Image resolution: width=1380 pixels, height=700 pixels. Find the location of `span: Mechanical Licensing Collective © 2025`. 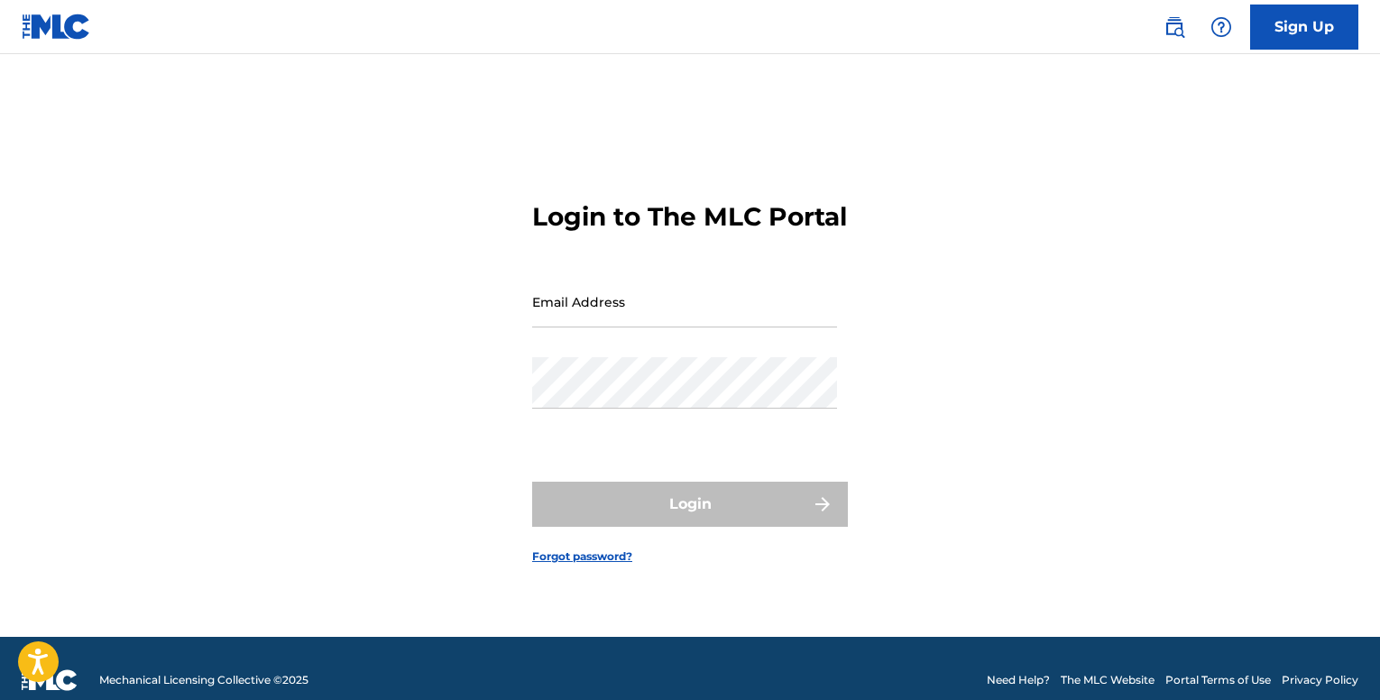

span: Mechanical Licensing Collective © 2025 is located at coordinates (204, 680).